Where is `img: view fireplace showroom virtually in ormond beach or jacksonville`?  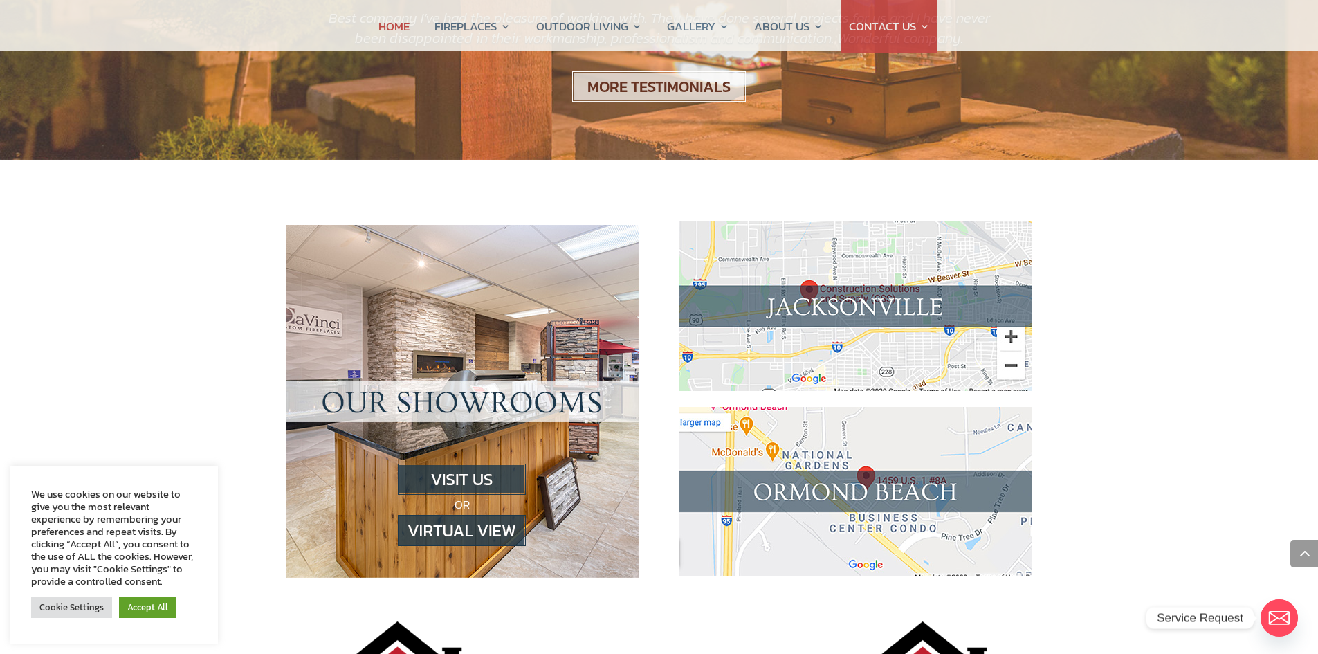 img: view fireplace showroom virtually in ormond beach or jacksonville is located at coordinates (461, 530).